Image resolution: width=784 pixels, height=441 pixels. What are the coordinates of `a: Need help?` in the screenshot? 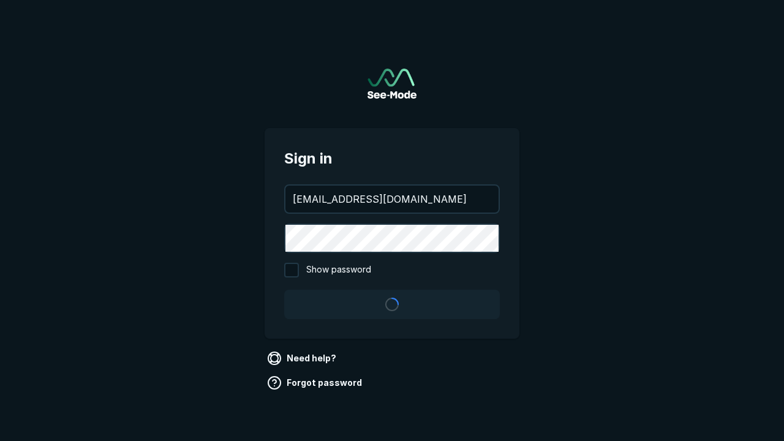 It's located at (303, 358).